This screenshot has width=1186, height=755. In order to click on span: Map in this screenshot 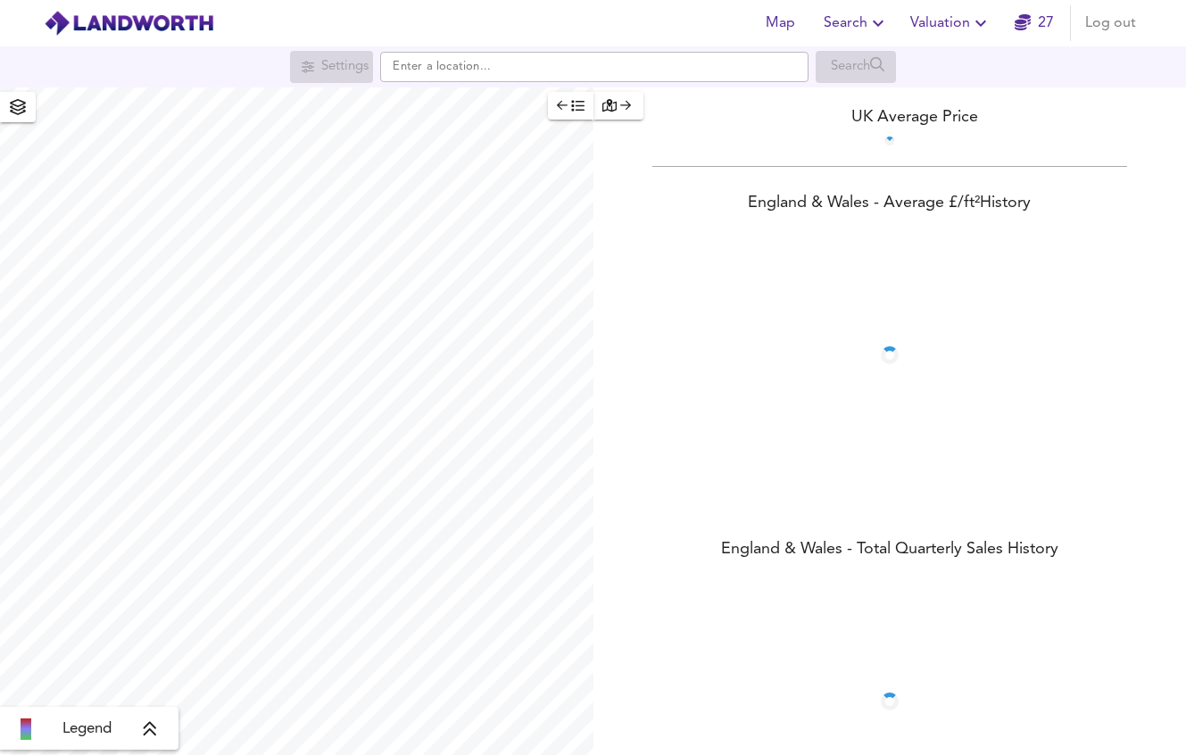, I will do `click(781, 23)`.